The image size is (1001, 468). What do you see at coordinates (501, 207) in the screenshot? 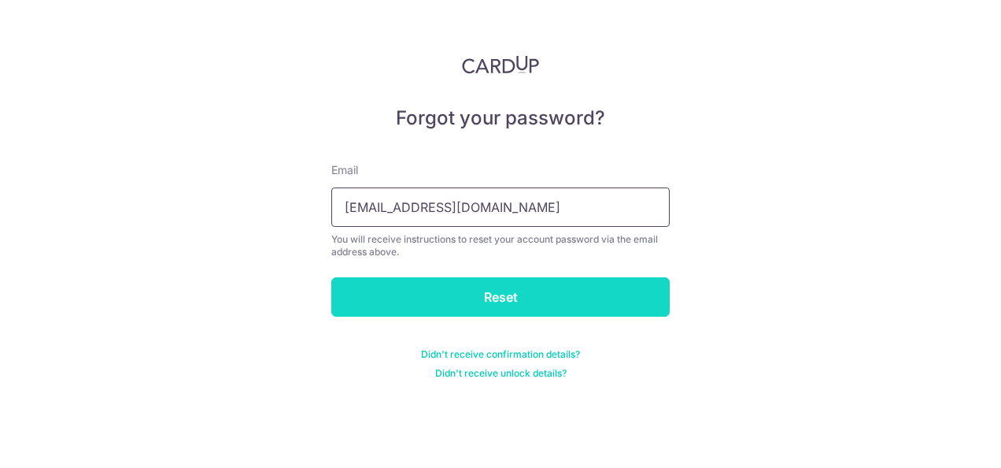
I see `input: Enter your Email` at bounding box center [501, 207].